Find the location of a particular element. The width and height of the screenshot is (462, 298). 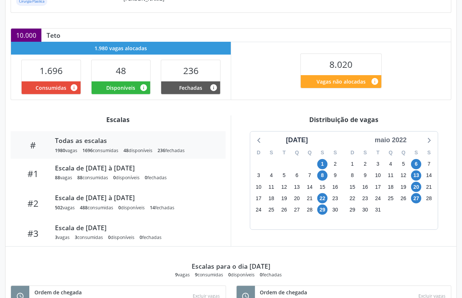

span: sábado, 21 de maio de 2022 is located at coordinates (429, 187).